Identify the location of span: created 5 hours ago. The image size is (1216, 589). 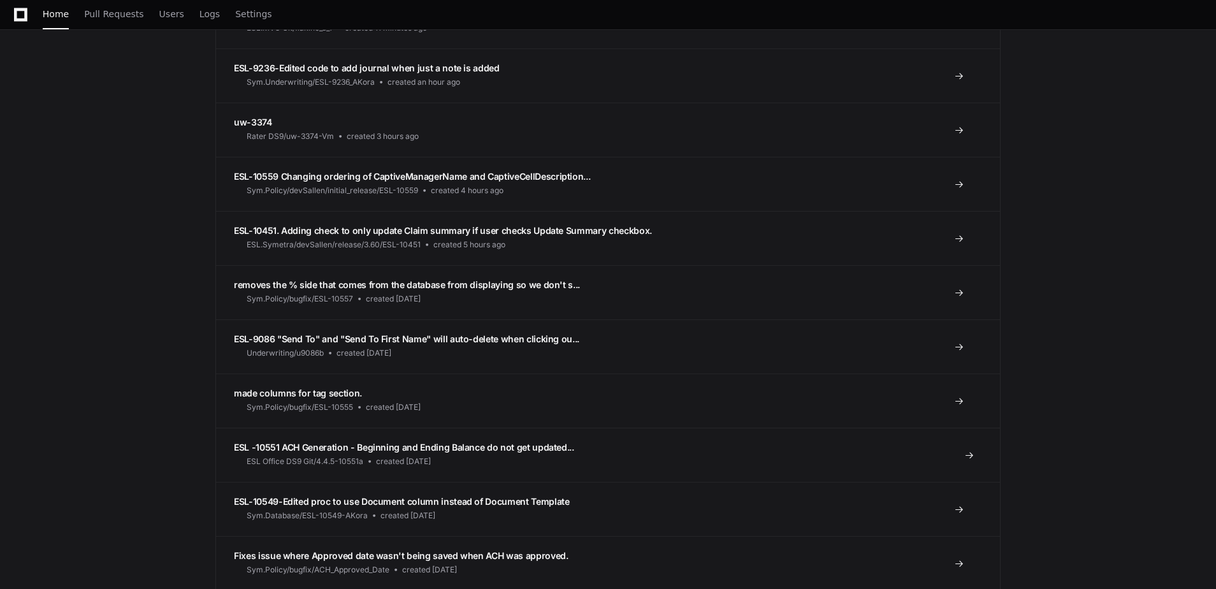
(469, 245).